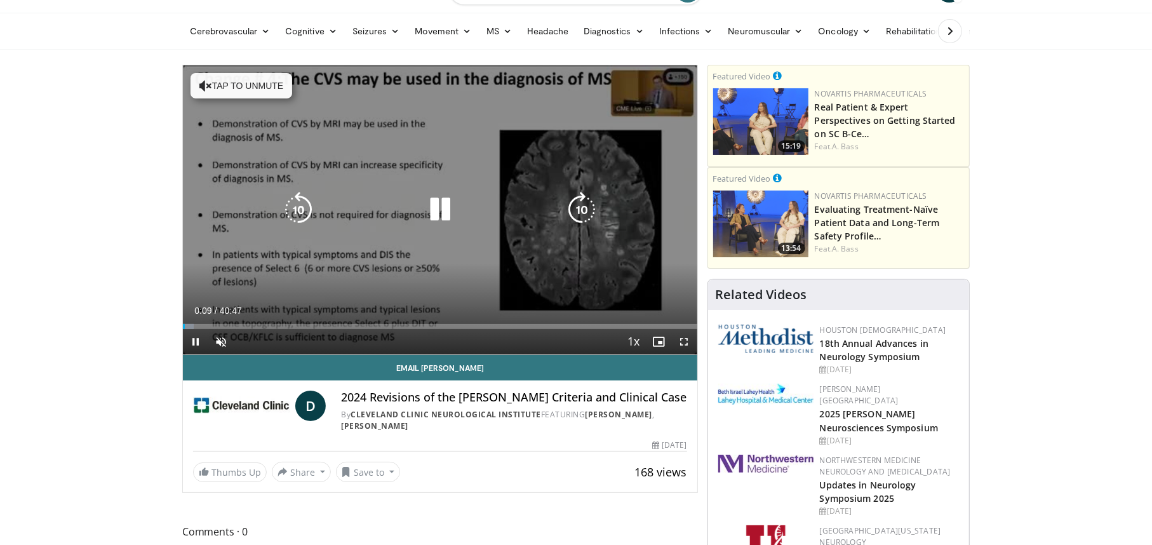 Image resolution: width=1152 pixels, height=545 pixels. Describe the element at coordinates (766, 338) in the screenshot. I see `img: 5e4488cc-e109-4a4e-9fd9-73bb9237ee91.png.150x105_q85_autocrop_double_scale_upscale_version-0.2.png` at that location.